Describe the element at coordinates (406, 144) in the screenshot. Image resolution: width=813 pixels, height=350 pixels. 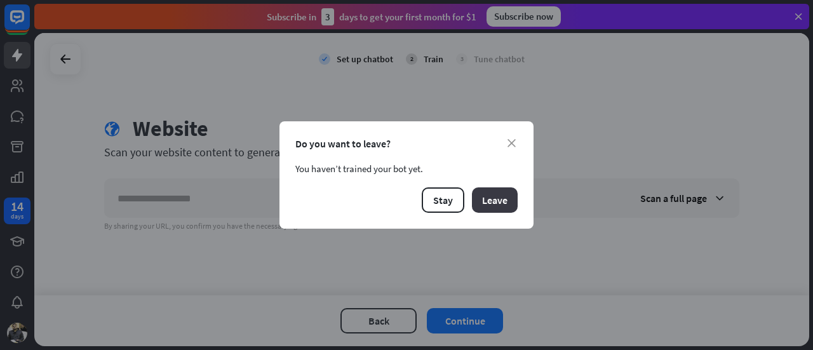
I see `div: Do you want to leave?` at that location.